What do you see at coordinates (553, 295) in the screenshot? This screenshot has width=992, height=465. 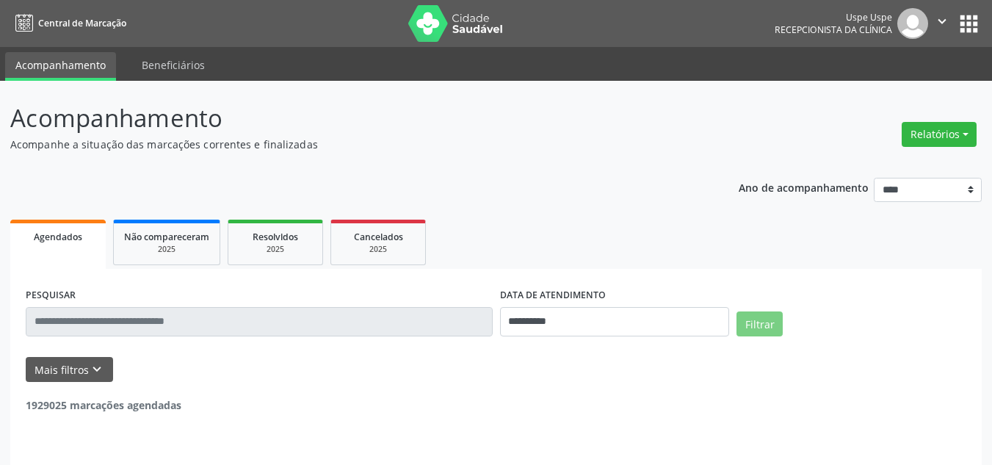 I see `label: DATA DE ATENDIMENTO` at bounding box center [553, 295].